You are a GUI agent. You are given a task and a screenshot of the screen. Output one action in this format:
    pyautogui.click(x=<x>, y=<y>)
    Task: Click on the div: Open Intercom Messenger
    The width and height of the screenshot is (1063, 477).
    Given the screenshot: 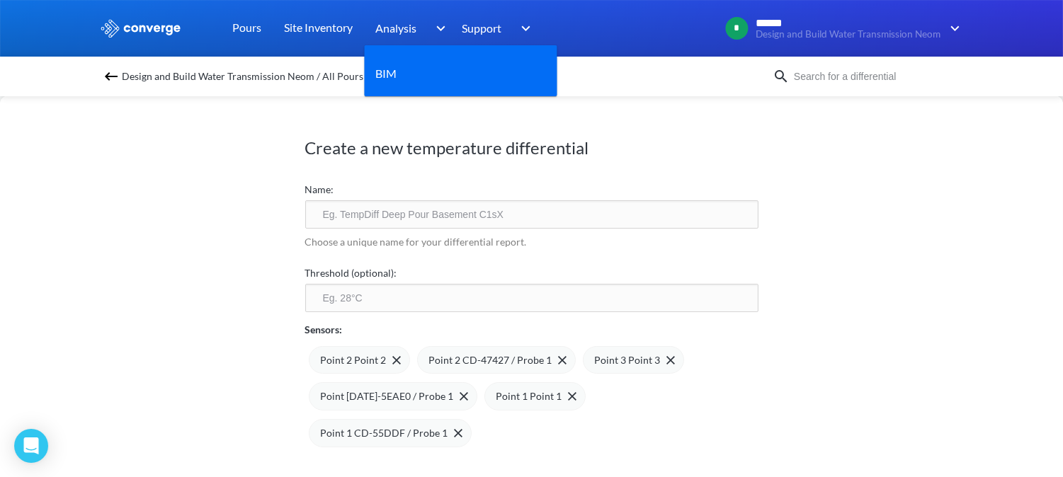 What is the action you would take?
    pyautogui.click(x=31, y=446)
    